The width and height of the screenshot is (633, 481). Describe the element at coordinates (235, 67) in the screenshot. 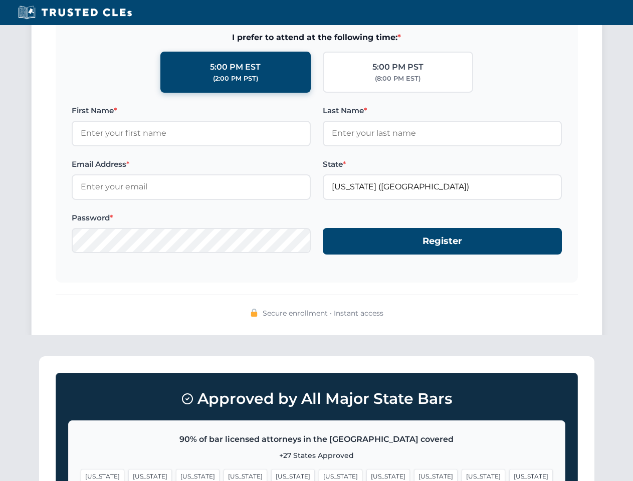

I see `div: 5:00 PM EST` at that location.